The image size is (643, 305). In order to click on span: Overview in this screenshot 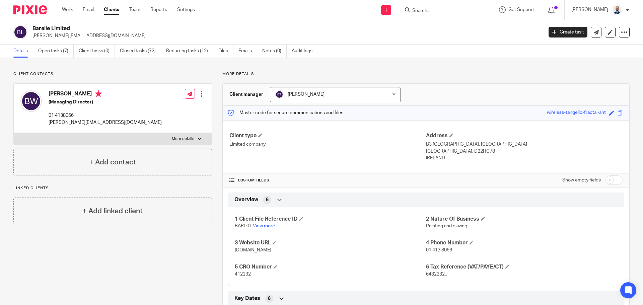, I will do `click(246, 200)`.